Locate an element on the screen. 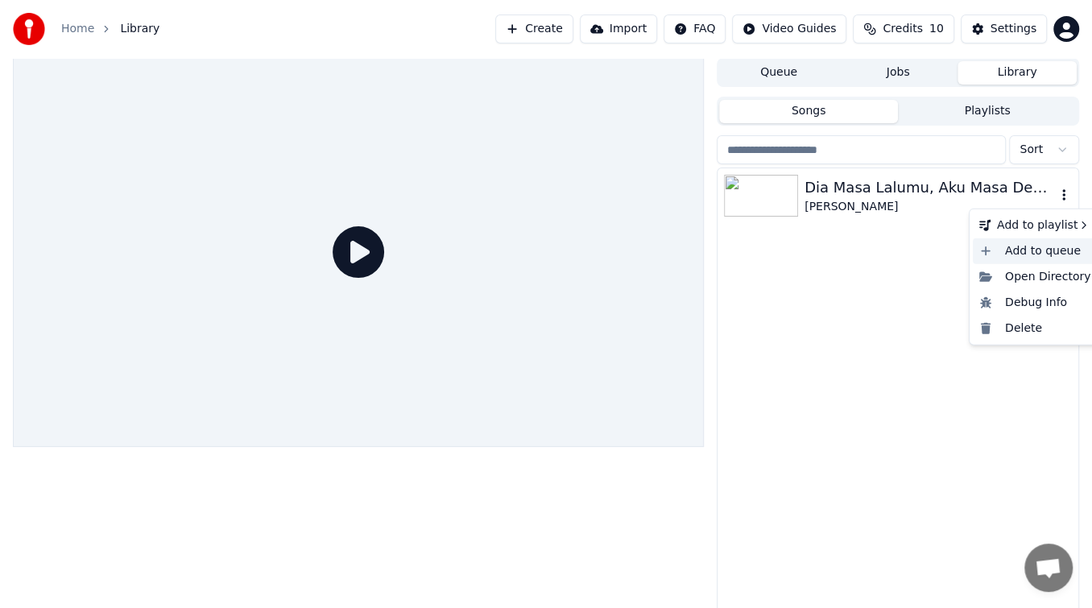 The height and width of the screenshot is (608, 1092). button: Import is located at coordinates (618, 29).